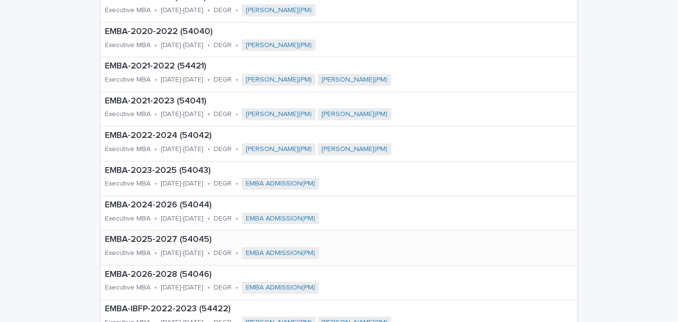  What do you see at coordinates (299, 101) in the screenshot?
I see `p: EMBA-2021-2023 (54041)` at bounding box center [299, 101].